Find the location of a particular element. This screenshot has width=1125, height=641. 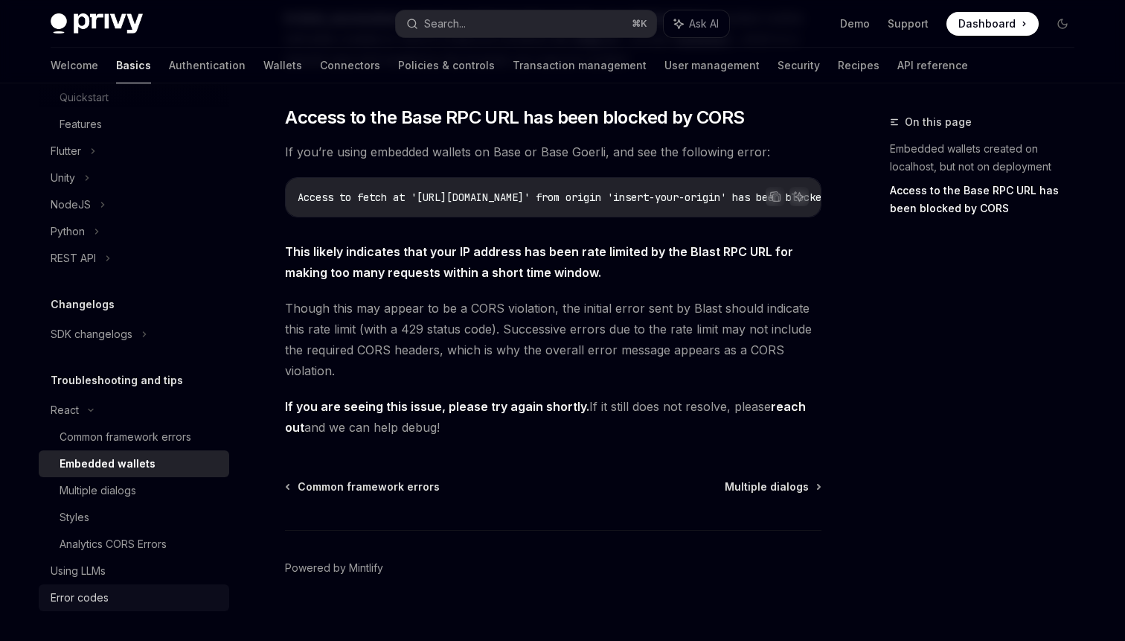

h5: Troubleshooting and tips is located at coordinates (117, 380).